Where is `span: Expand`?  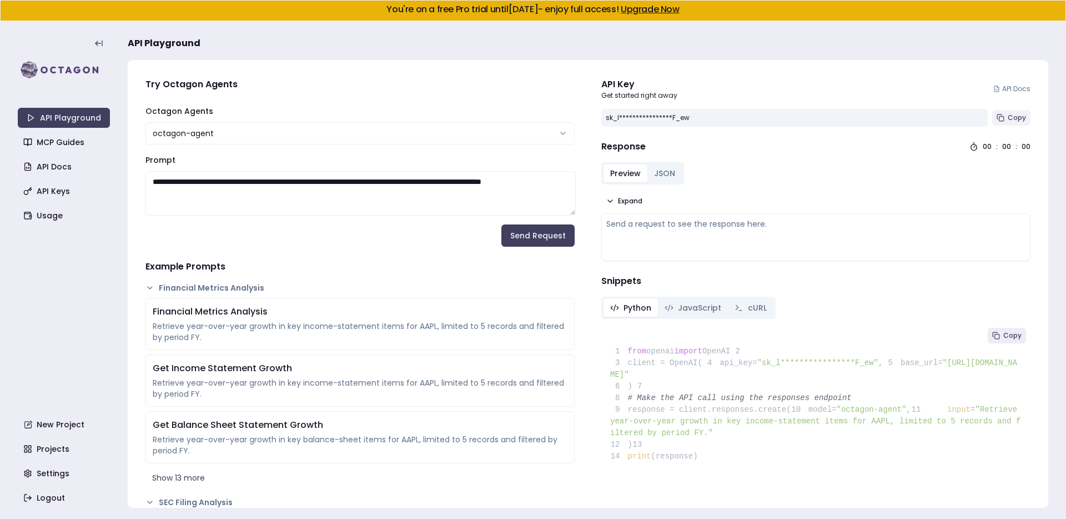 span: Expand is located at coordinates (630, 201).